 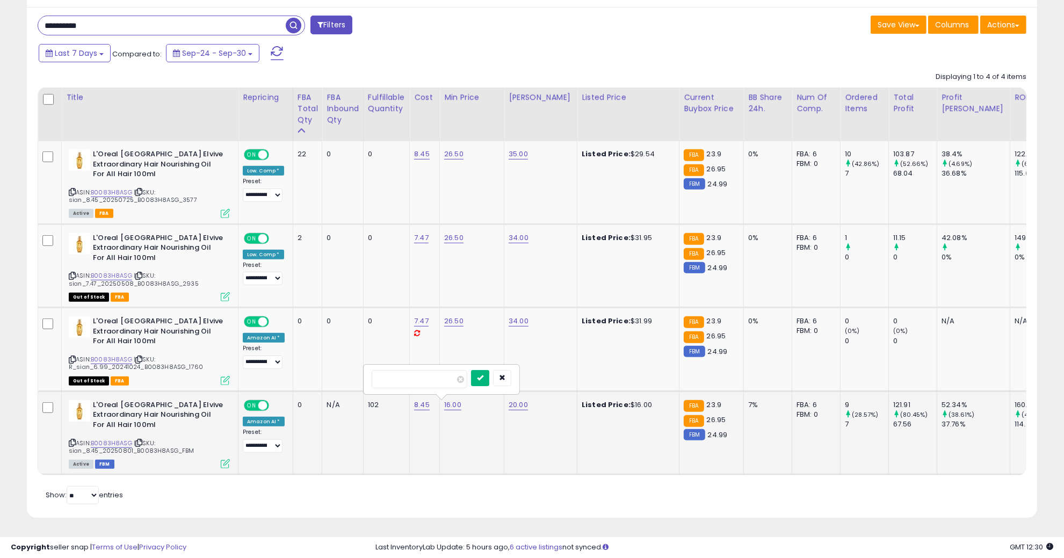 What do you see at coordinates (137, 54) in the screenshot?
I see `span: Compared to:` at bounding box center [137, 54].